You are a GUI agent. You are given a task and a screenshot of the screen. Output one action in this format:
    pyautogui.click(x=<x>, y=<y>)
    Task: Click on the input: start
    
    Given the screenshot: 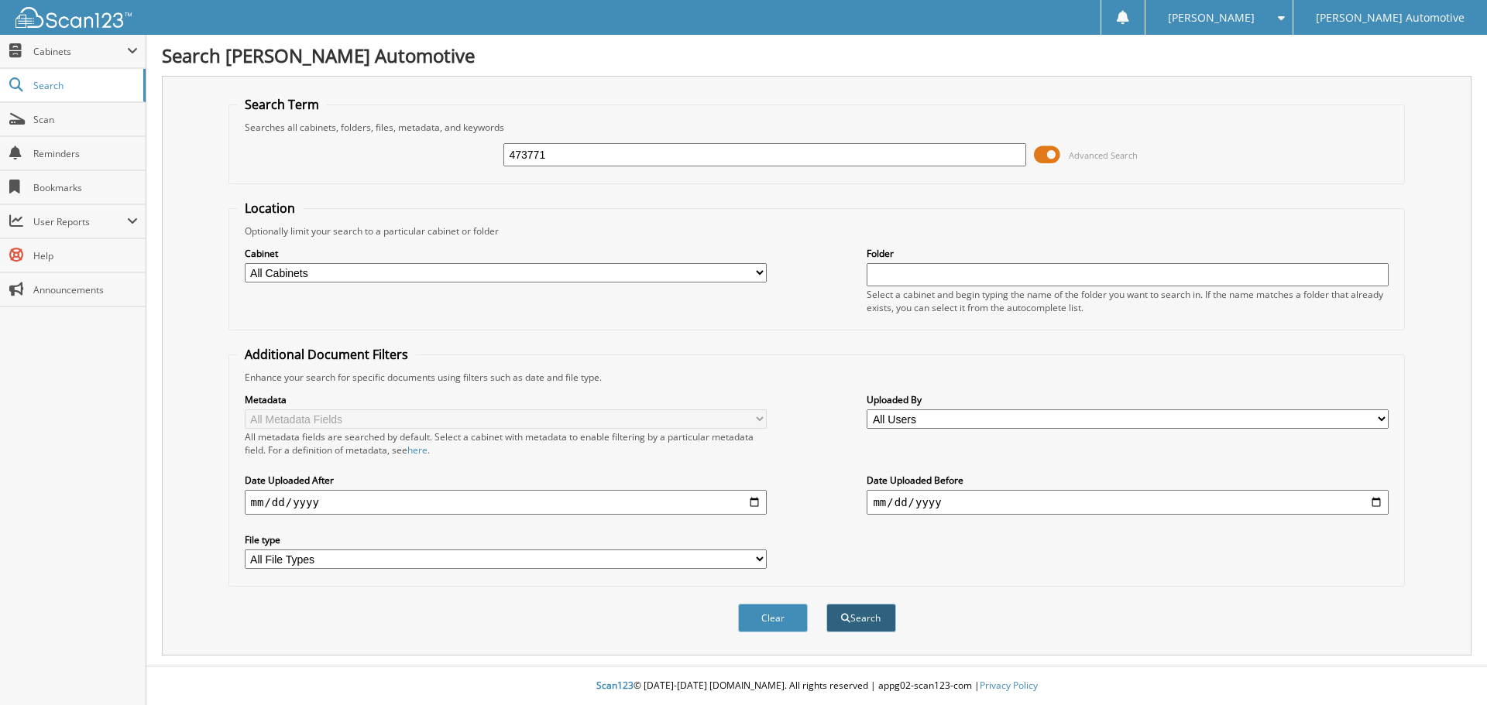 What is the action you would take?
    pyautogui.click(x=506, y=503)
    